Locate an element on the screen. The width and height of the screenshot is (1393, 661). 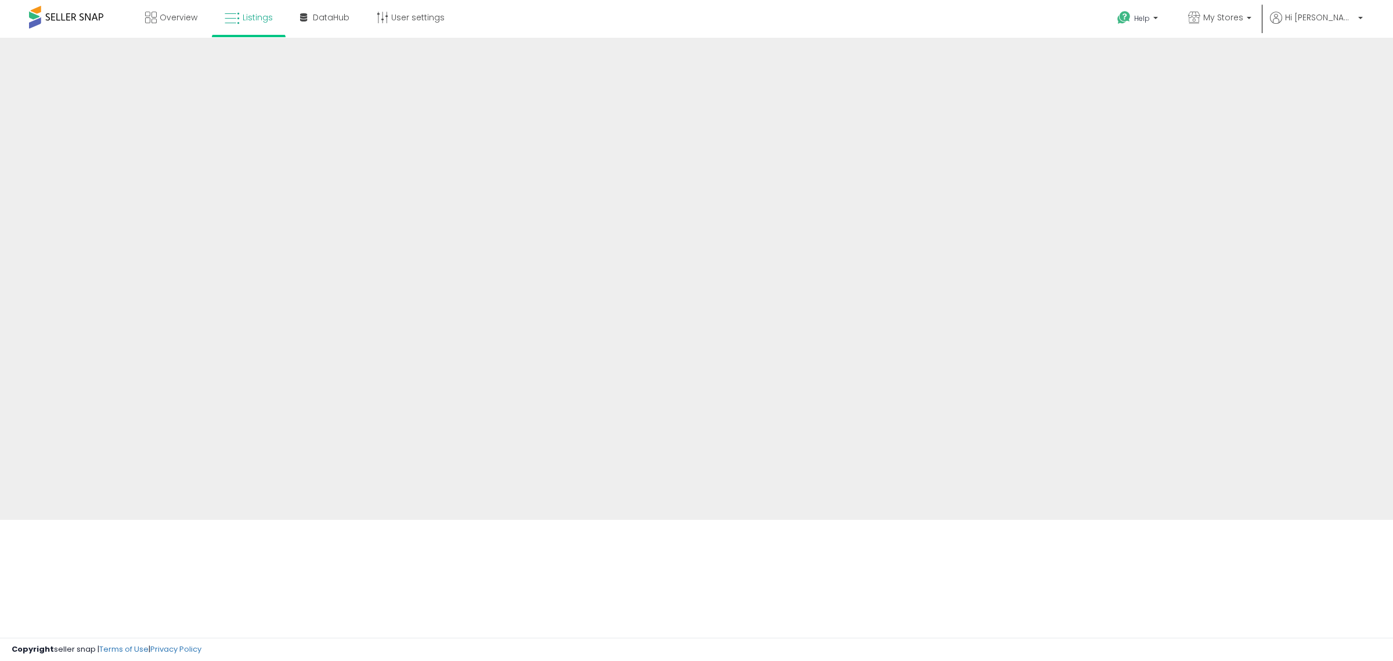
span: Help is located at coordinates (1142, 18).